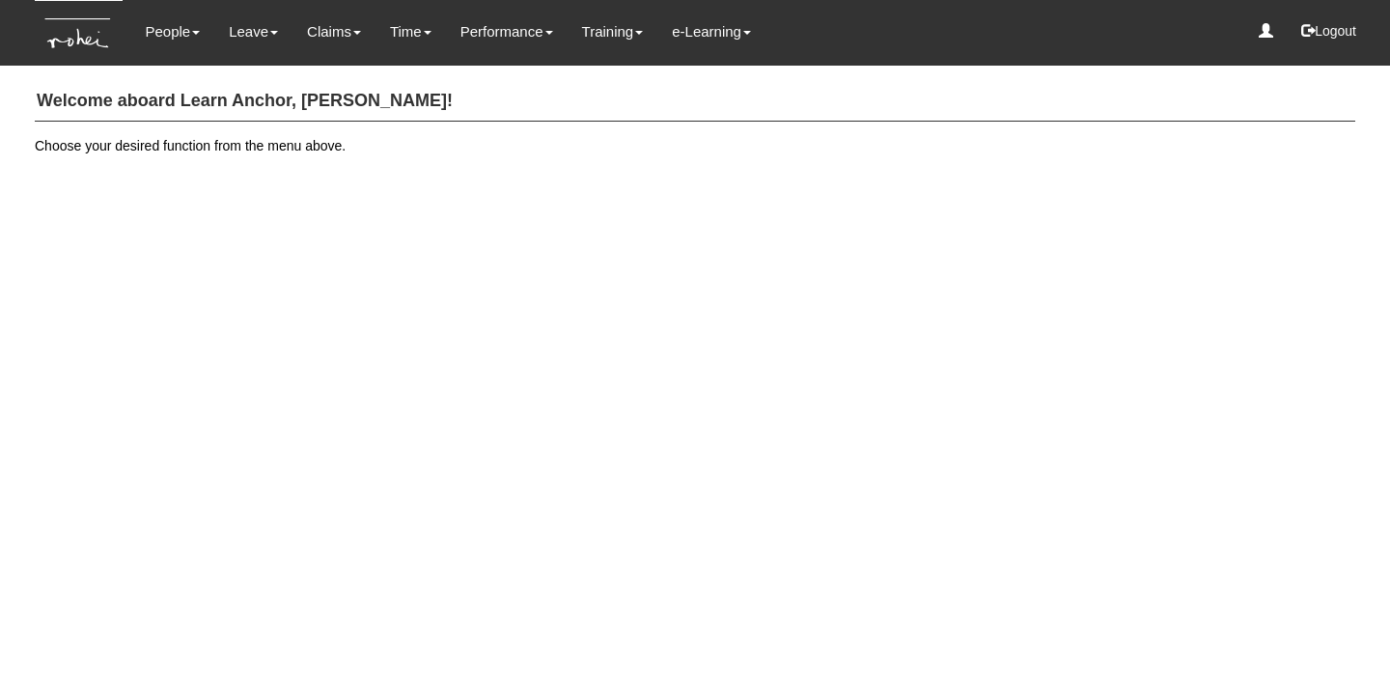 The height and width of the screenshot is (692, 1390). What do you see at coordinates (334, 32) in the screenshot?
I see `a: Claims` at bounding box center [334, 32].